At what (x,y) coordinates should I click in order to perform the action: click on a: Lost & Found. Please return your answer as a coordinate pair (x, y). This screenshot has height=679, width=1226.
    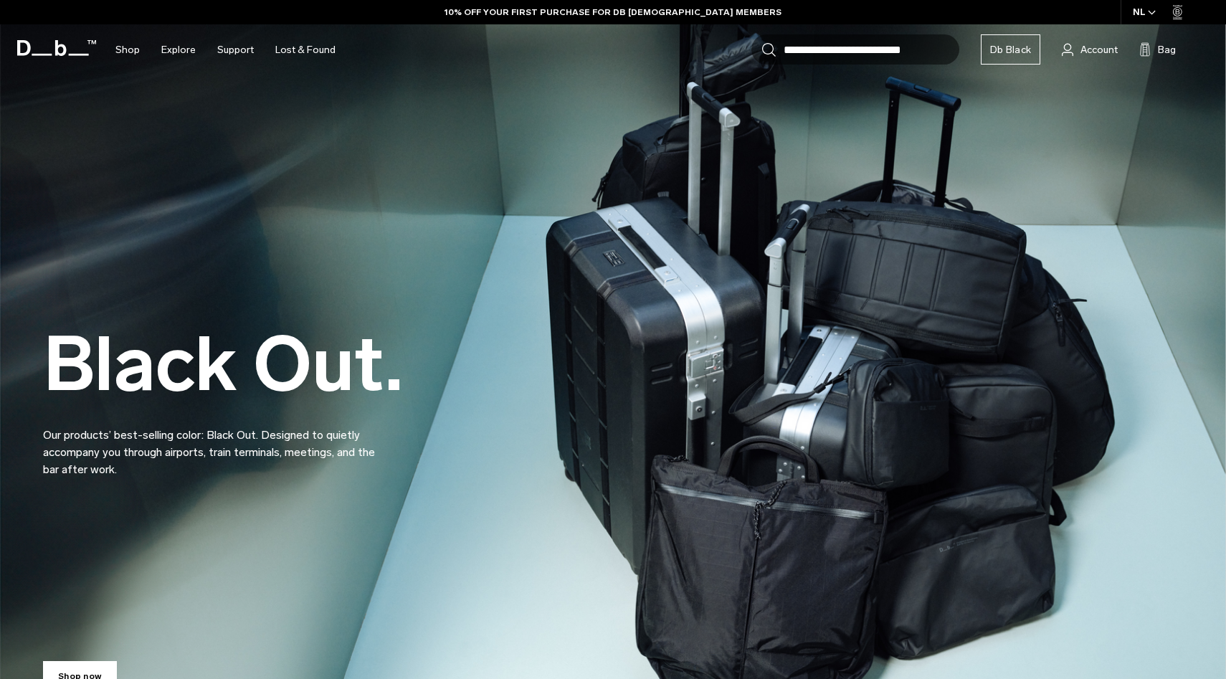
    Looking at the image, I should click on (305, 49).